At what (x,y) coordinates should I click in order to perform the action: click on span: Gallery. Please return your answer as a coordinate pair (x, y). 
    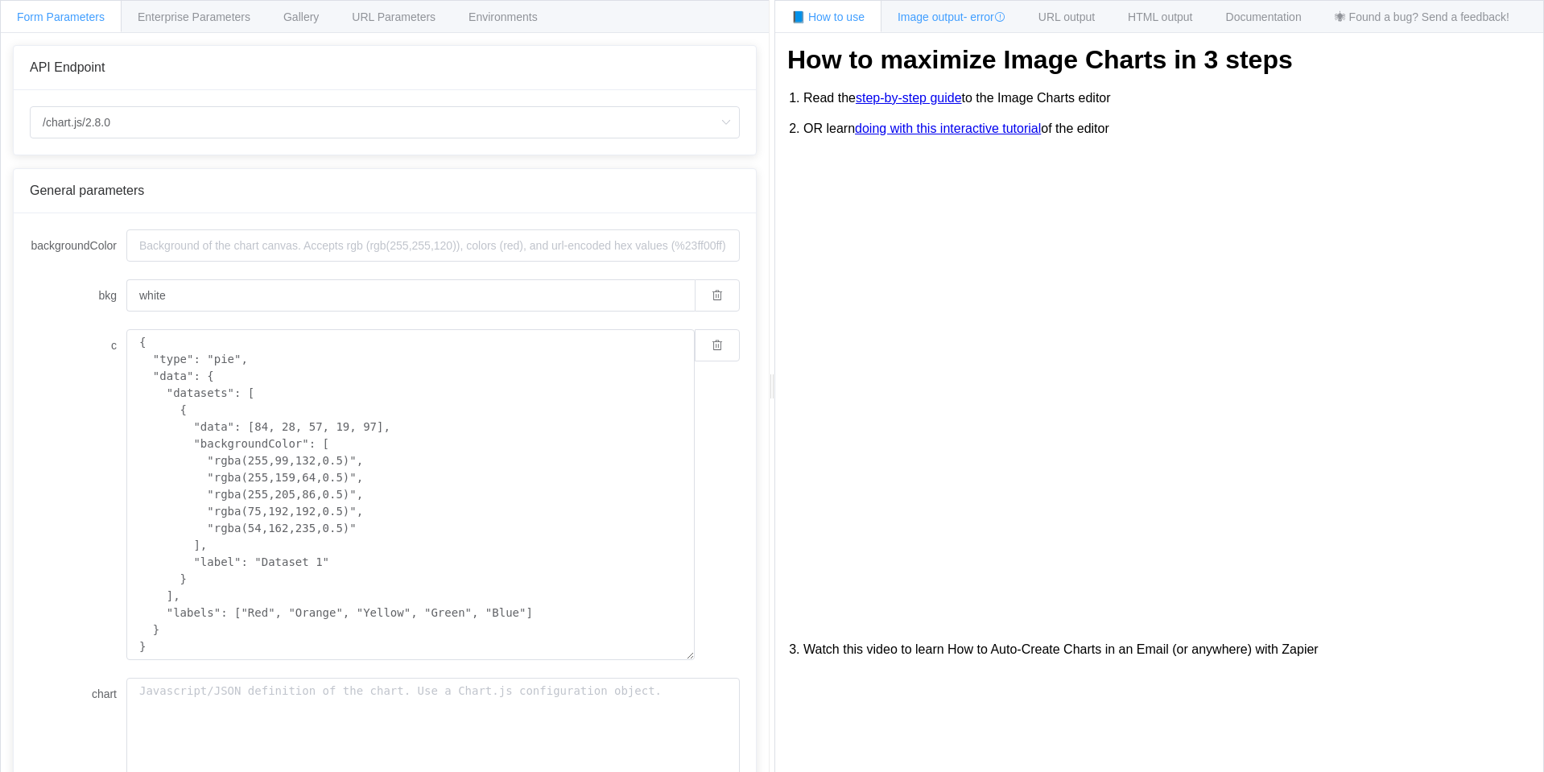
    Looking at the image, I should click on (301, 17).